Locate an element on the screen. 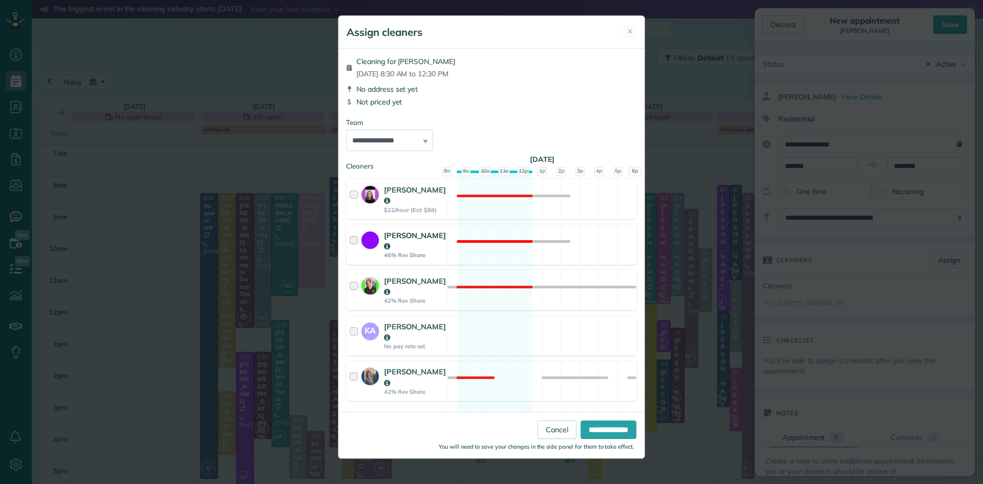 The image size is (983, 484). div: Team is located at coordinates (491, 122).